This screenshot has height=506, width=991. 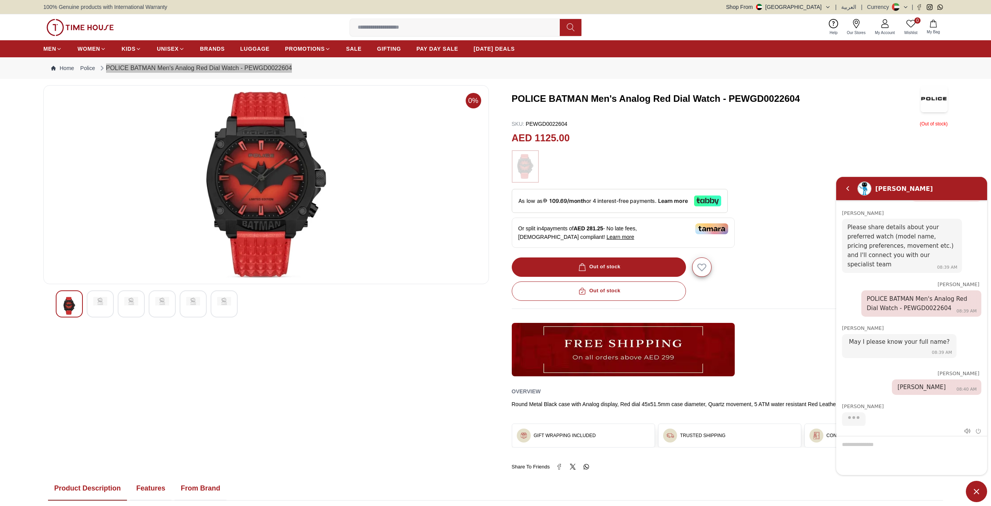 What do you see at coordinates (437, 49) in the screenshot?
I see `a: PAY DAY SALE` at bounding box center [437, 49].